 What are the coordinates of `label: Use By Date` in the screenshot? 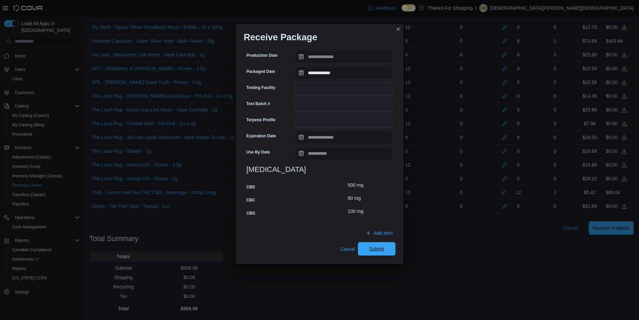 It's located at (258, 152).